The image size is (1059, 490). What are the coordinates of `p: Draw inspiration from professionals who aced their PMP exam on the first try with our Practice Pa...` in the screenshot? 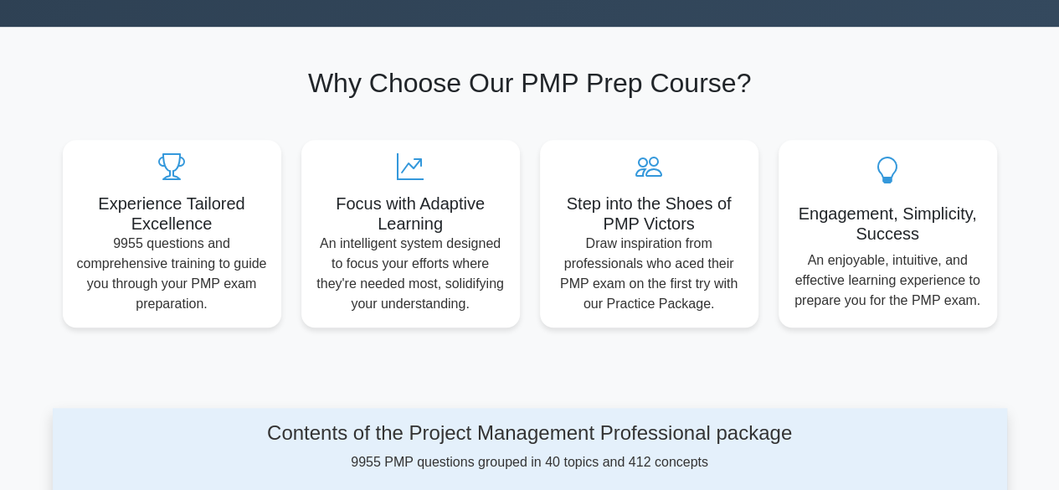 It's located at (649, 274).